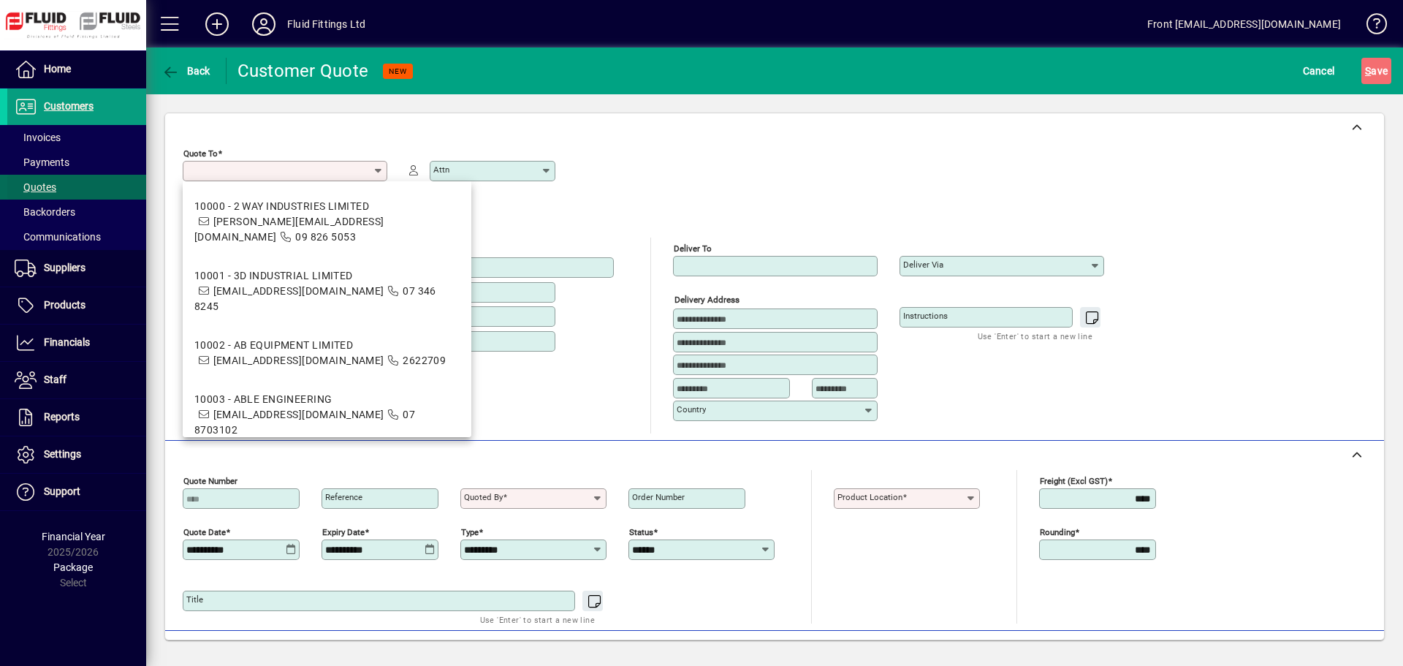 The width and height of the screenshot is (1403, 666). I want to click on span: Staff, so click(55, 379).